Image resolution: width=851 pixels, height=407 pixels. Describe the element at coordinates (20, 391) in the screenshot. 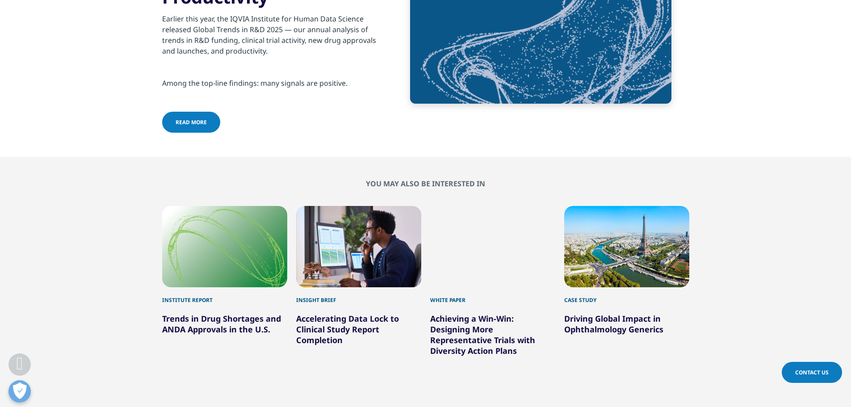

I see `button: Open Preferences` at that location.